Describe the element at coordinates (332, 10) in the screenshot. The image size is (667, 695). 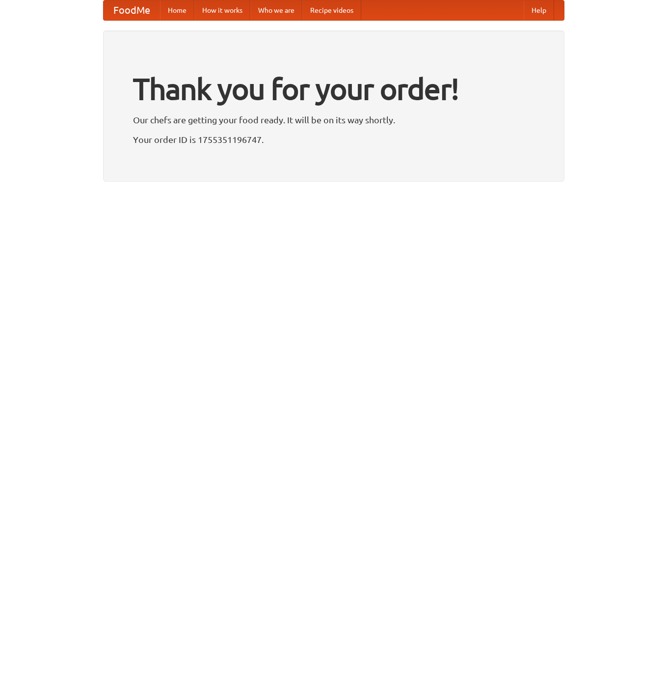
I see `a: Recipe videos` at that location.